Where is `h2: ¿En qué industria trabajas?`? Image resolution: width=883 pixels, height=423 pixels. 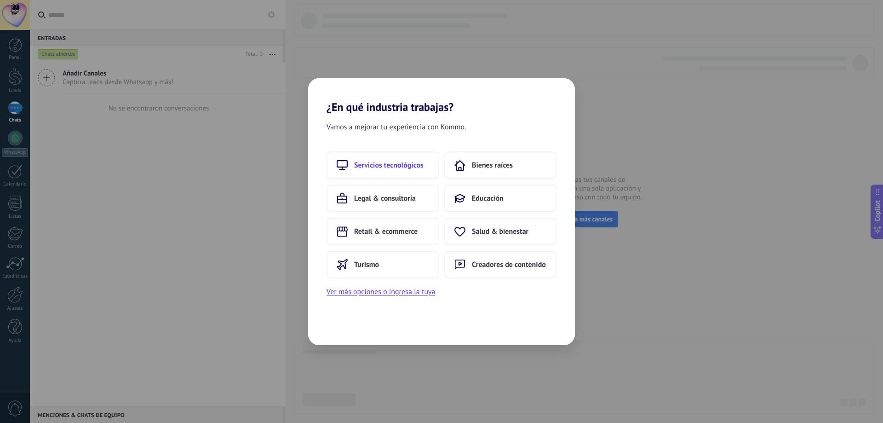 h2: ¿En qué industria trabajas? is located at coordinates (442, 96).